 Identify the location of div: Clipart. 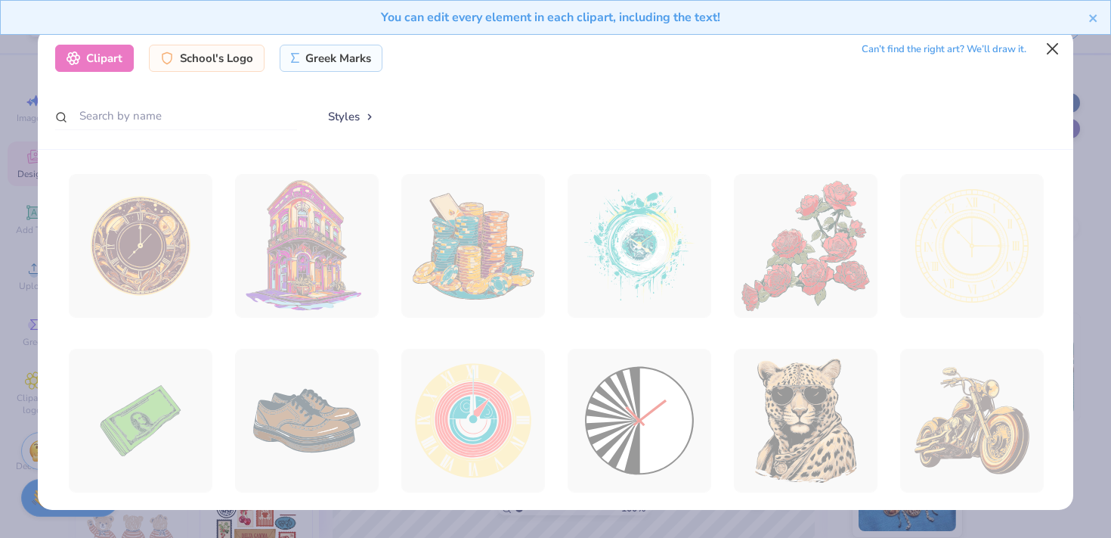
(95, 58).